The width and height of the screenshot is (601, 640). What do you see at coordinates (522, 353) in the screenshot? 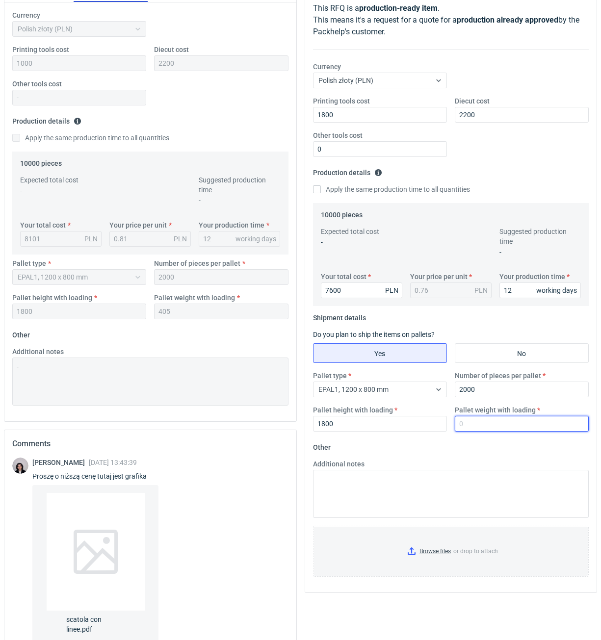
I see `label: No` at bounding box center [522, 353].